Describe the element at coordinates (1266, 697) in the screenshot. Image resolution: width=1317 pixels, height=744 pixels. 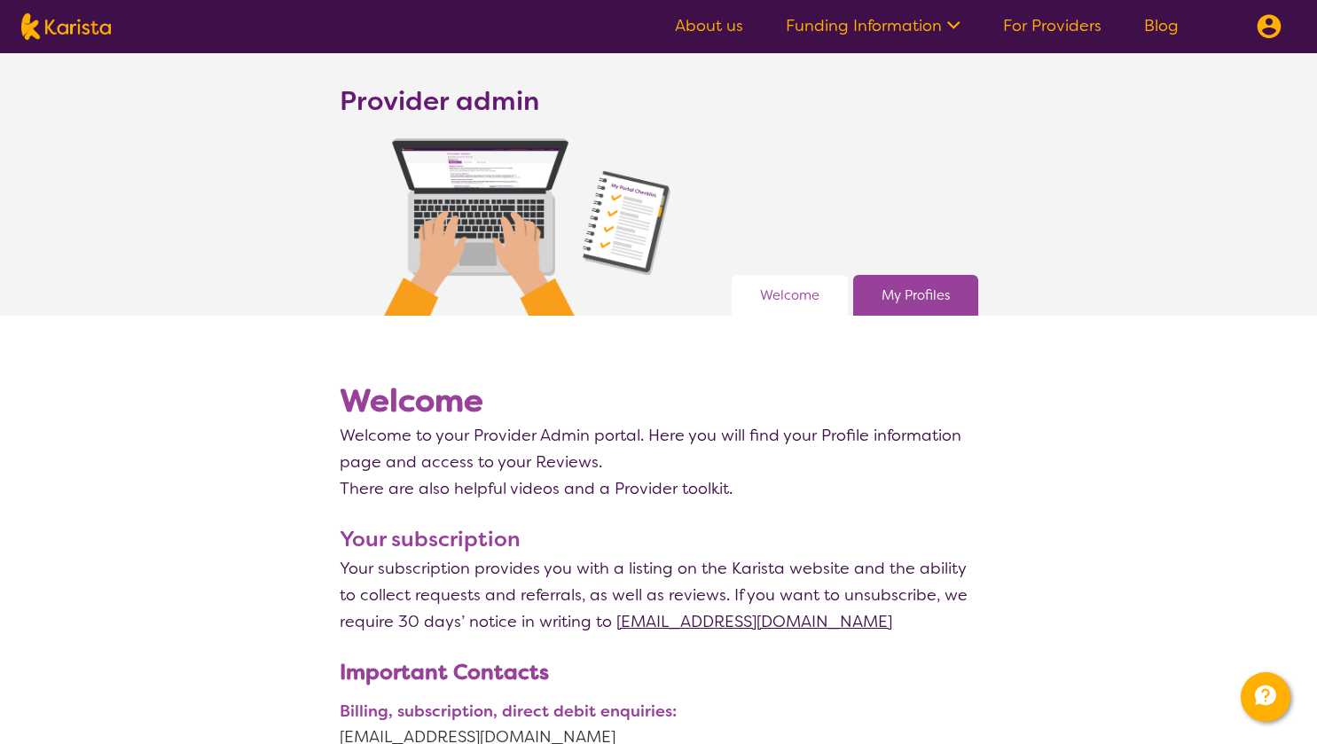
I see `button: Channel Menu` at that location.